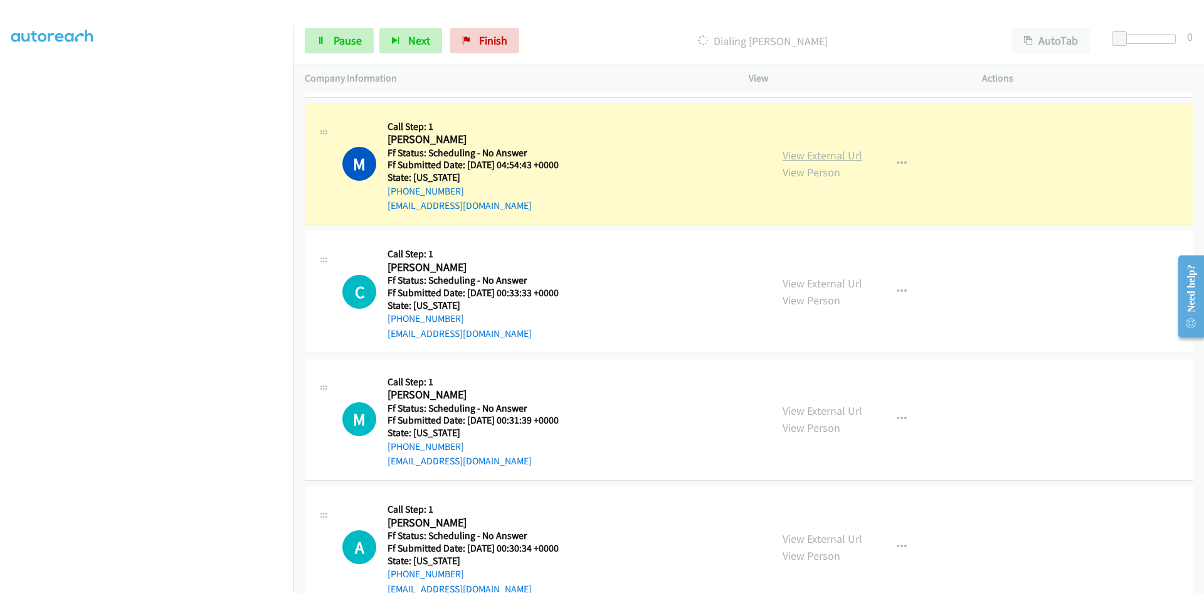 The image size is (1204, 593). I want to click on a: Pause, so click(339, 41).